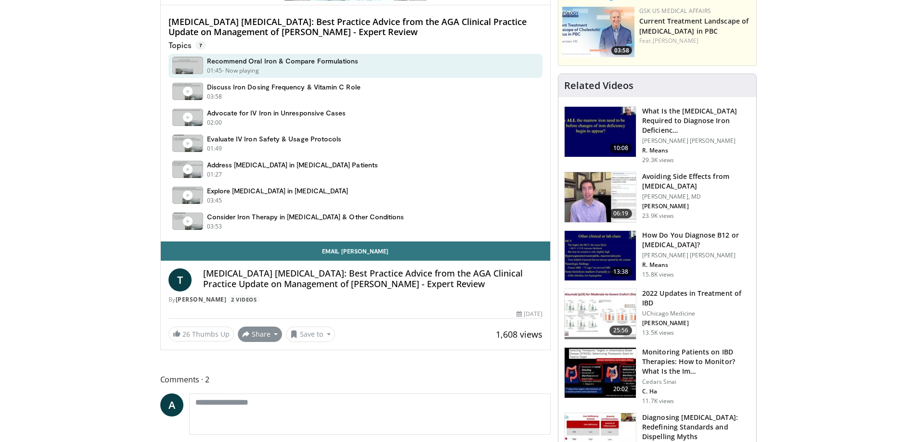 The image size is (917, 442). What do you see at coordinates (356, 300) in the screenshot?
I see `div: By` at bounding box center [356, 300].